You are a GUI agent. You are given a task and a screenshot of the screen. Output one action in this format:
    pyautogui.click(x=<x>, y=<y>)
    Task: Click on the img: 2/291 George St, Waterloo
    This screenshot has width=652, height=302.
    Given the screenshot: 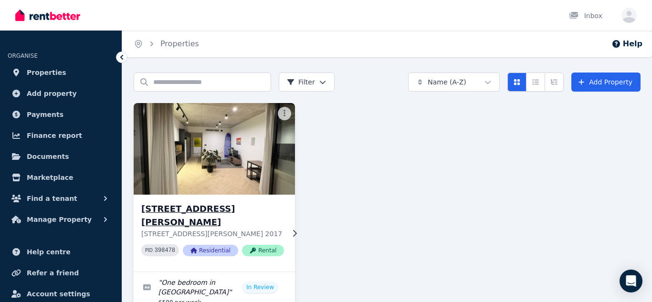 What is the action you would take?
    pyautogui.click(x=214, y=149)
    